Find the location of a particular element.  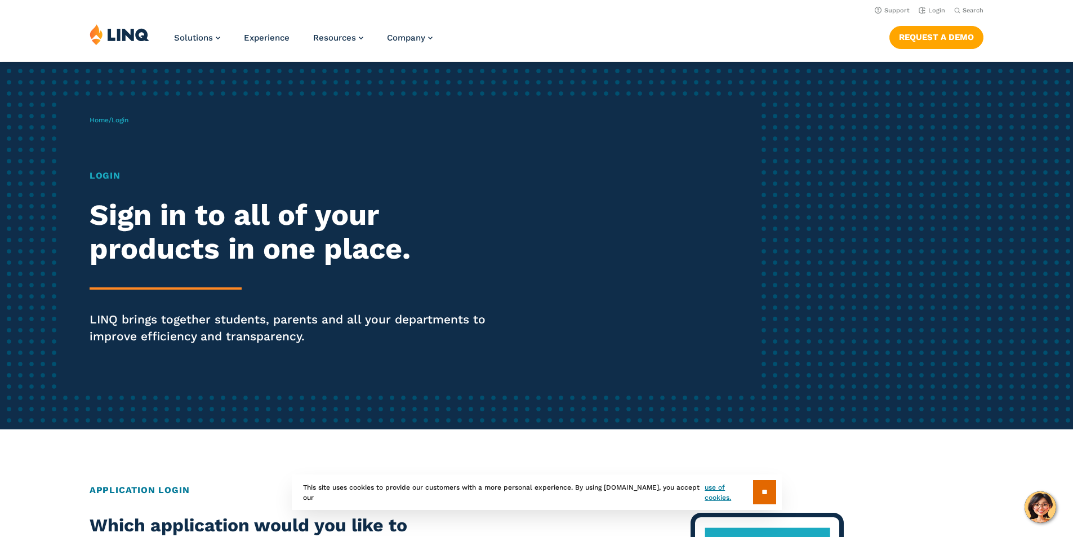

span: Solutions is located at coordinates (193, 38).